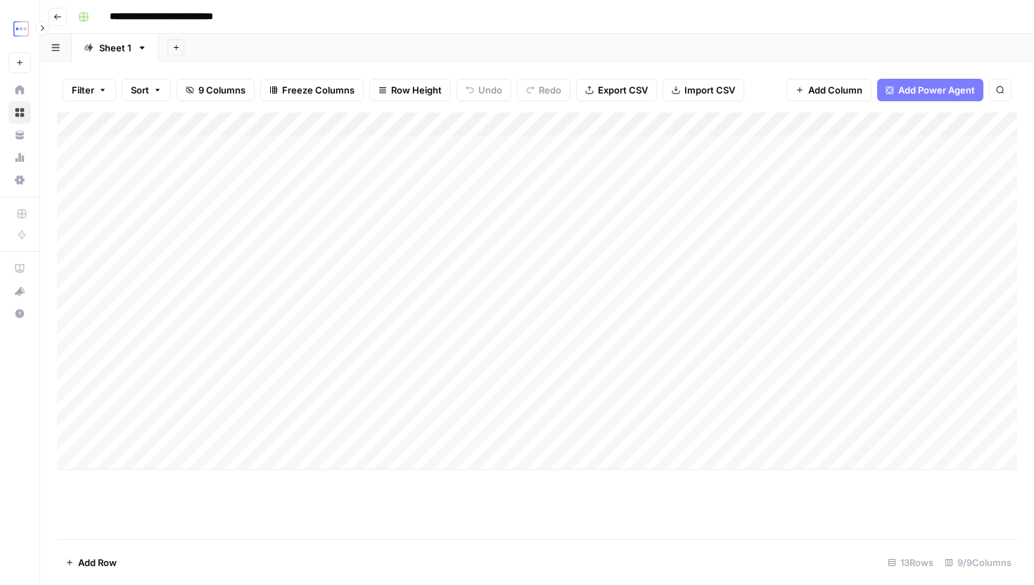  What do you see at coordinates (910, 563) in the screenshot?
I see `div: 13 Rows` at bounding box center [910, 563].